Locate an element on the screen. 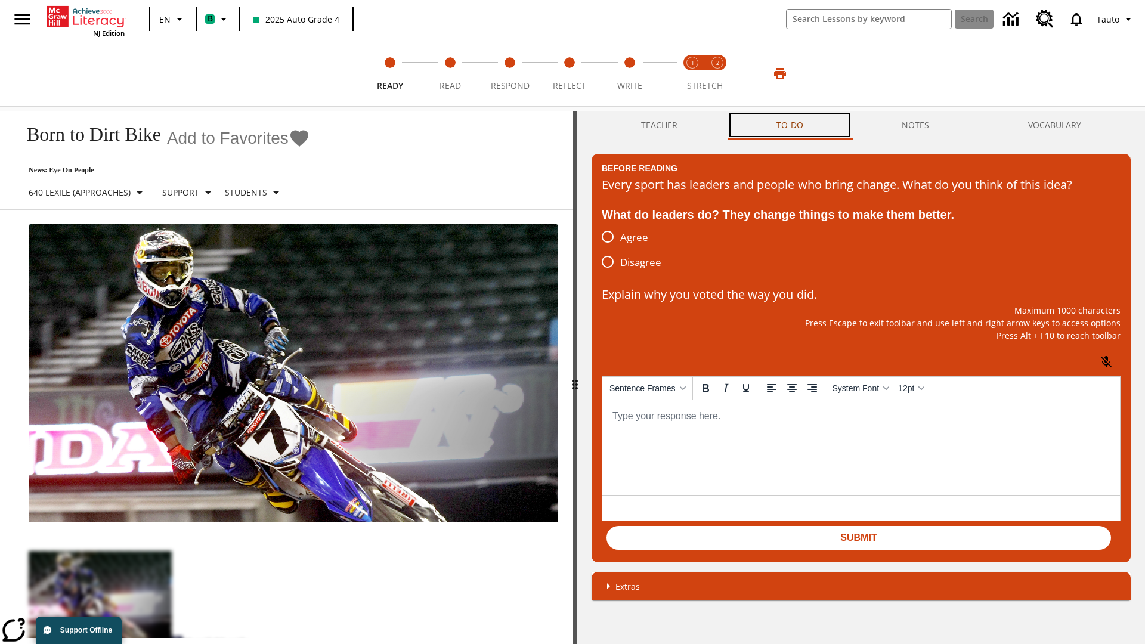 The height and width of the screenshot is (644, 1145). span: NJ Edition is located at coordinates (109, 33).